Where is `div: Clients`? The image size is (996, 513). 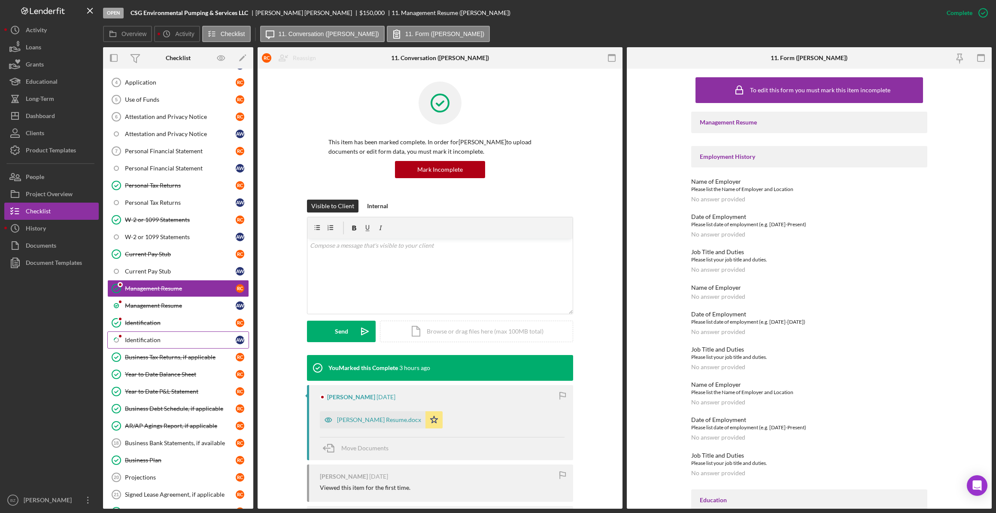 div: Clients is located at coordinates (35, 134).